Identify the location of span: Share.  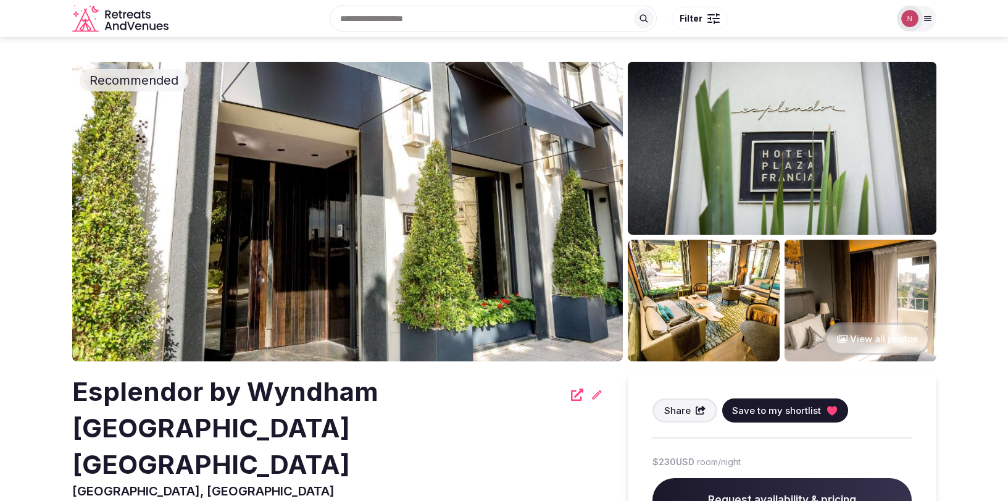
(677, 410).